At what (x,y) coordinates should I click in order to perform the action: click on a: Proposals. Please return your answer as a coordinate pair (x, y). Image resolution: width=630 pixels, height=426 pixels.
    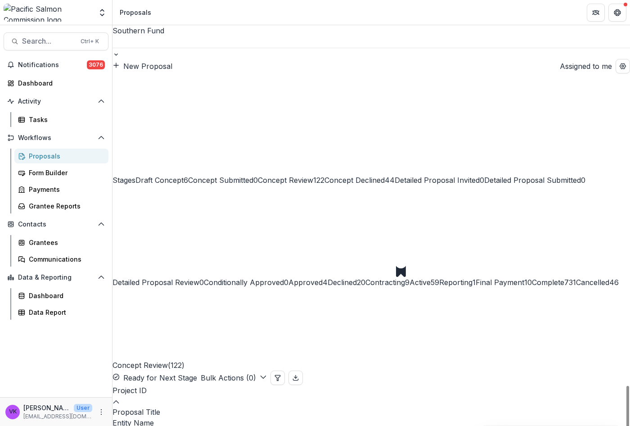
    Looking at the image, I should click on (61, 156).